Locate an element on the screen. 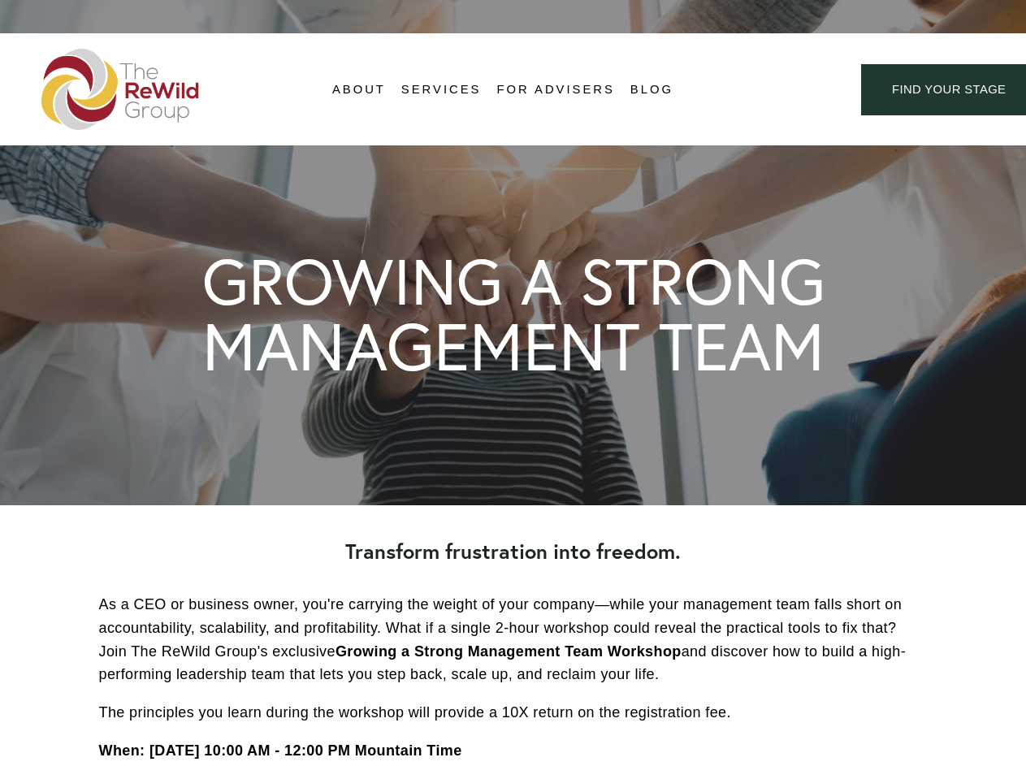 This screenshot has width=1026, height=766. img: The ReWild Group is located at coordinates (121, 89).